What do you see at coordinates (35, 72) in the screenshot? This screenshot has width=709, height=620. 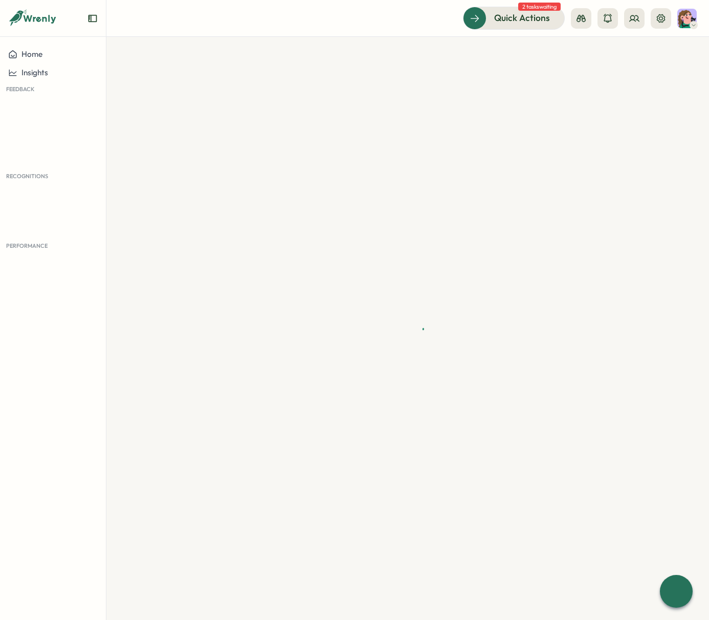 I see `span: Insights` at bounding box center [35, 72].